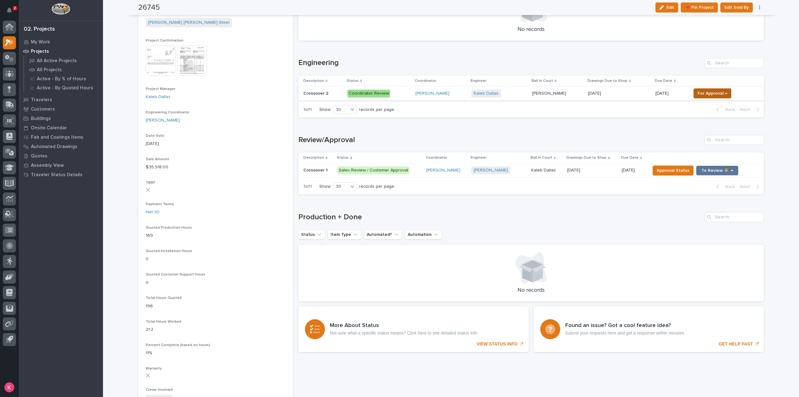  Describe the element at coordinates (40, 42) in the screenshot. I see `p: My Work` at that location.